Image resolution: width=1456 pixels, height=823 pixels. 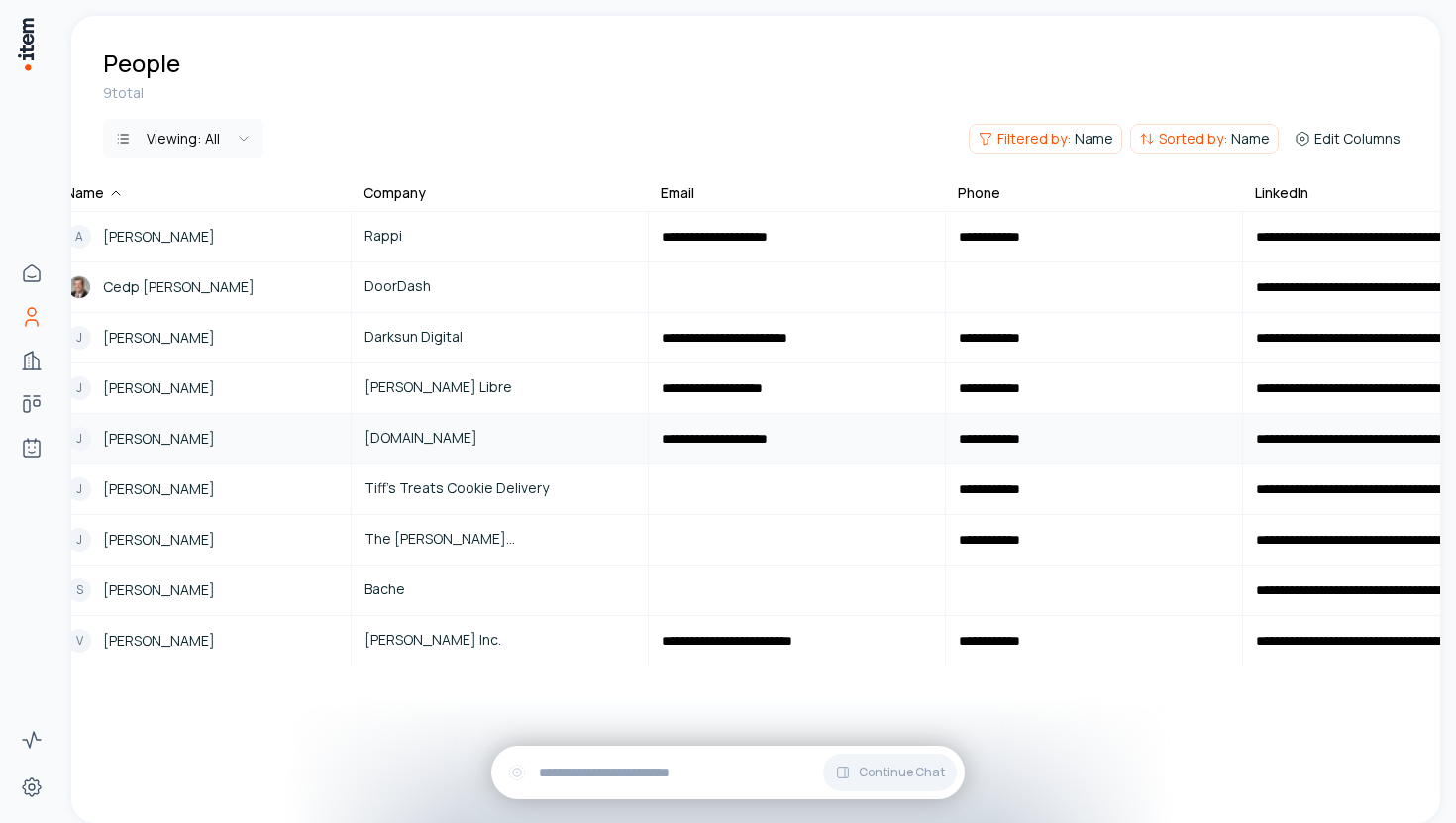 I want to click on div: A, so click(x=79, y=236).